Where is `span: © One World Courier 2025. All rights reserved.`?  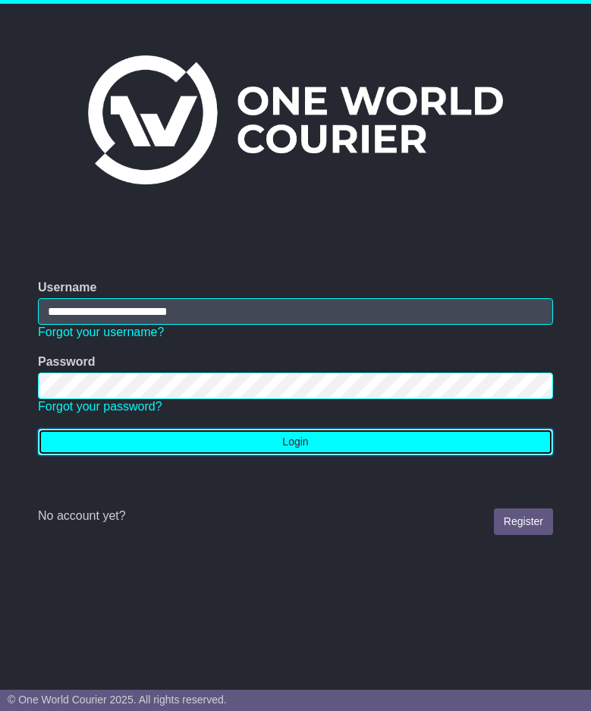 span: © One World Courier 2025. All rights reserved. is located at coordinates (117, 699).